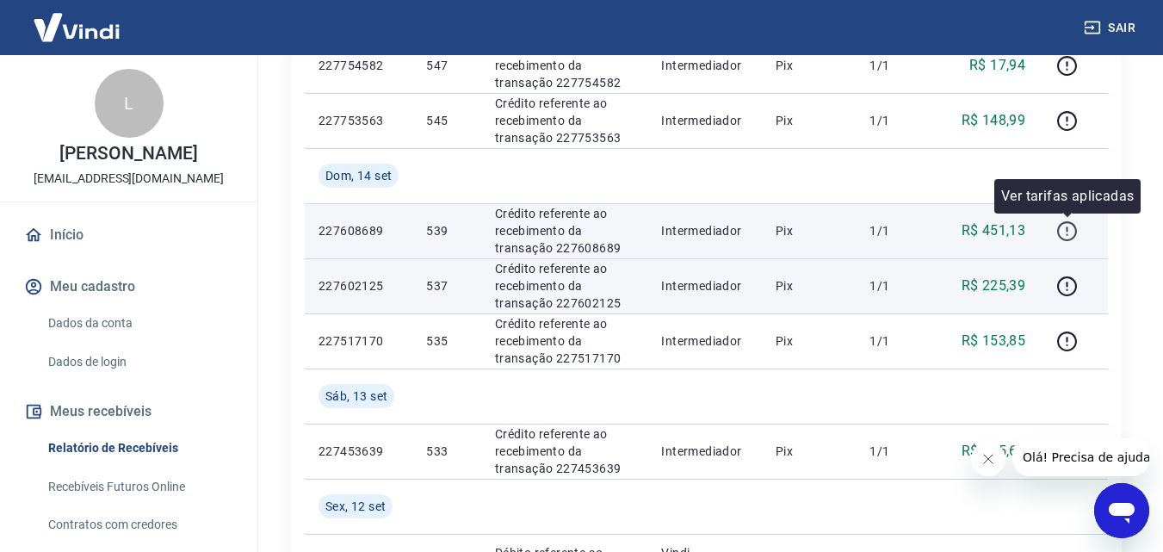  What do you see at coordinates (446, 451) in the screenshot?
I see `p: 533` at bounding box center [446, 451].